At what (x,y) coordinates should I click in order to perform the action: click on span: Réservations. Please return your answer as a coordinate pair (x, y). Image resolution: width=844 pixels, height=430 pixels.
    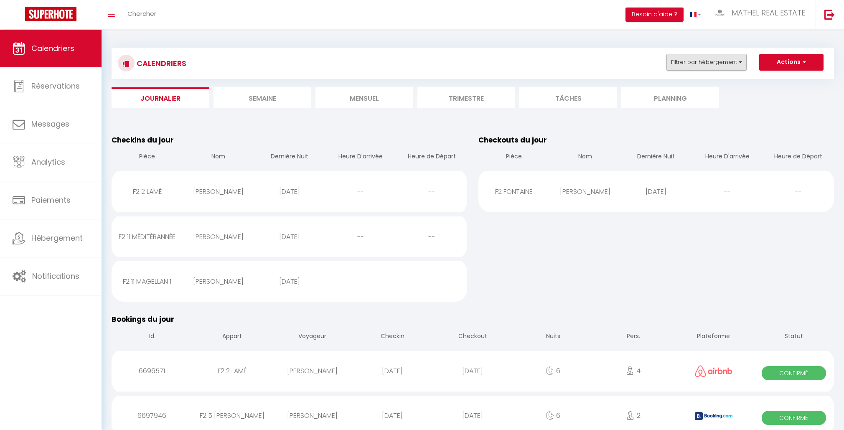
    Looking at the image, I should click on (56, 86).